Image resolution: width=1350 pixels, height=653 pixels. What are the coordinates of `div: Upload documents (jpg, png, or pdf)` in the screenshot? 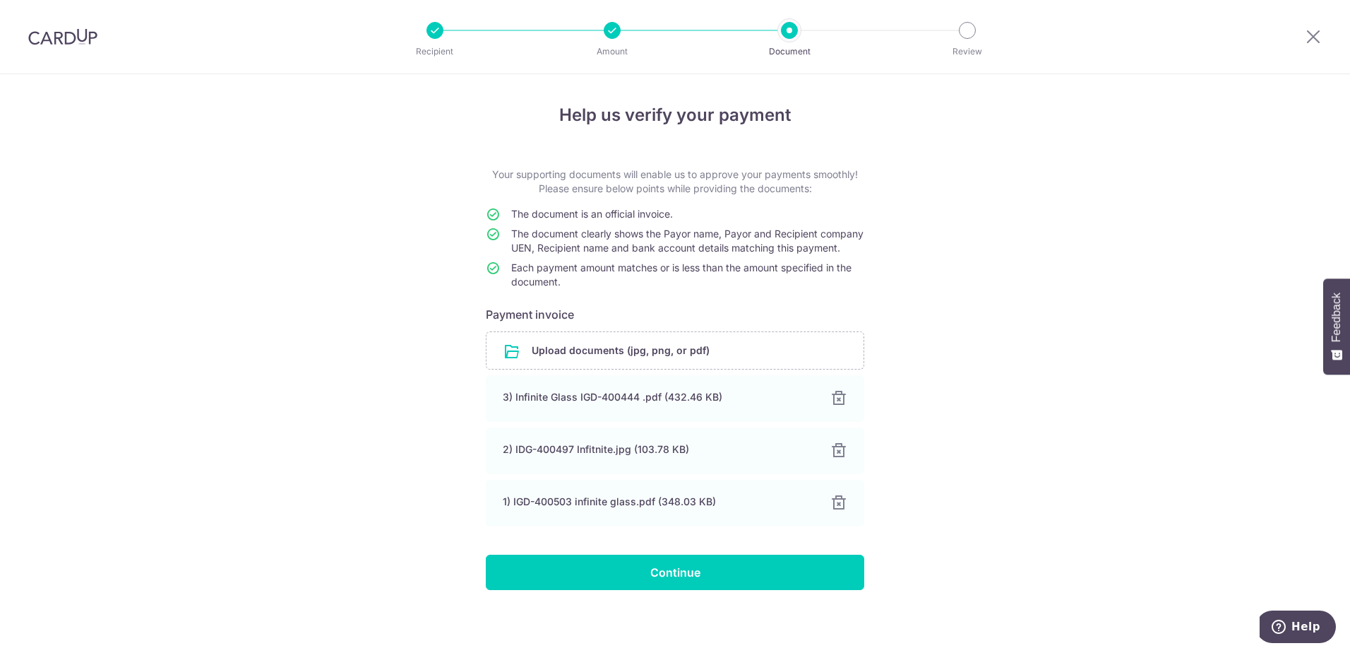 It's located at (675, 350).